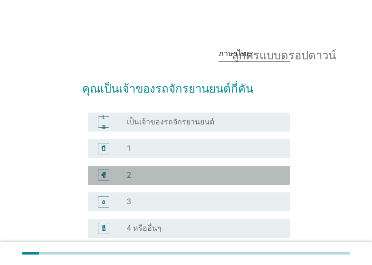 This screenshot has width=372, height=265. I want to click on font: ง, so click(103, 201).